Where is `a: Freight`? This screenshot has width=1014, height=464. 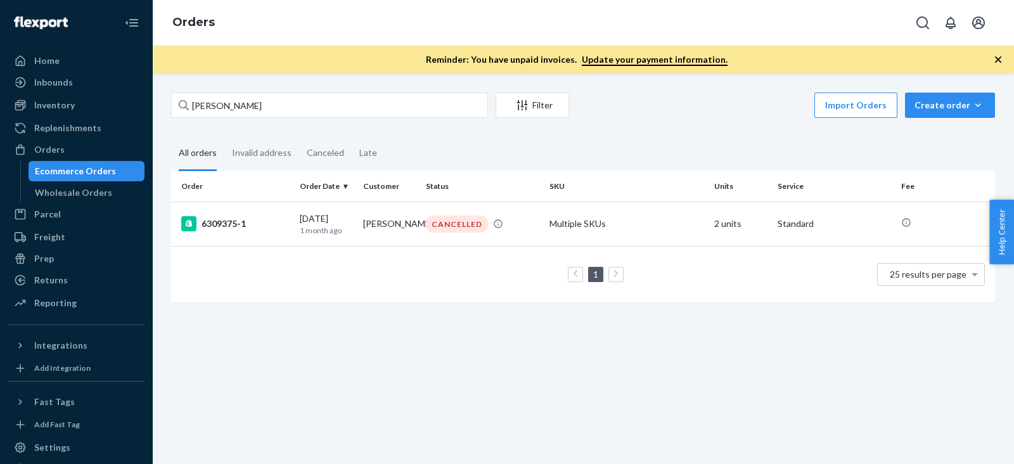
a: Freight is located at coordinates (76, 237).